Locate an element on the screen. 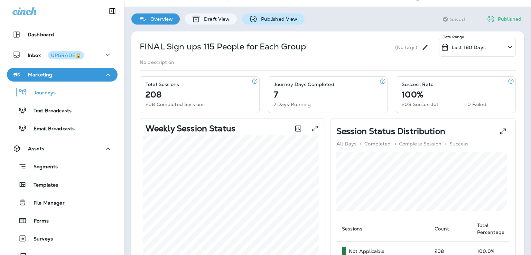  p: Weekly Session Status is located at coordinates (191, 129).